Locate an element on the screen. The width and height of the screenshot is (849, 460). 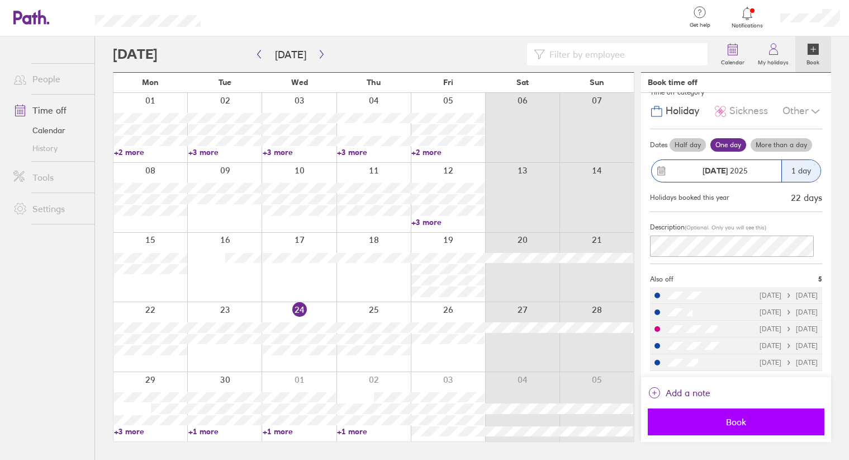
span: (Optional. Only you will see this) is located at coordinates (726, 227).